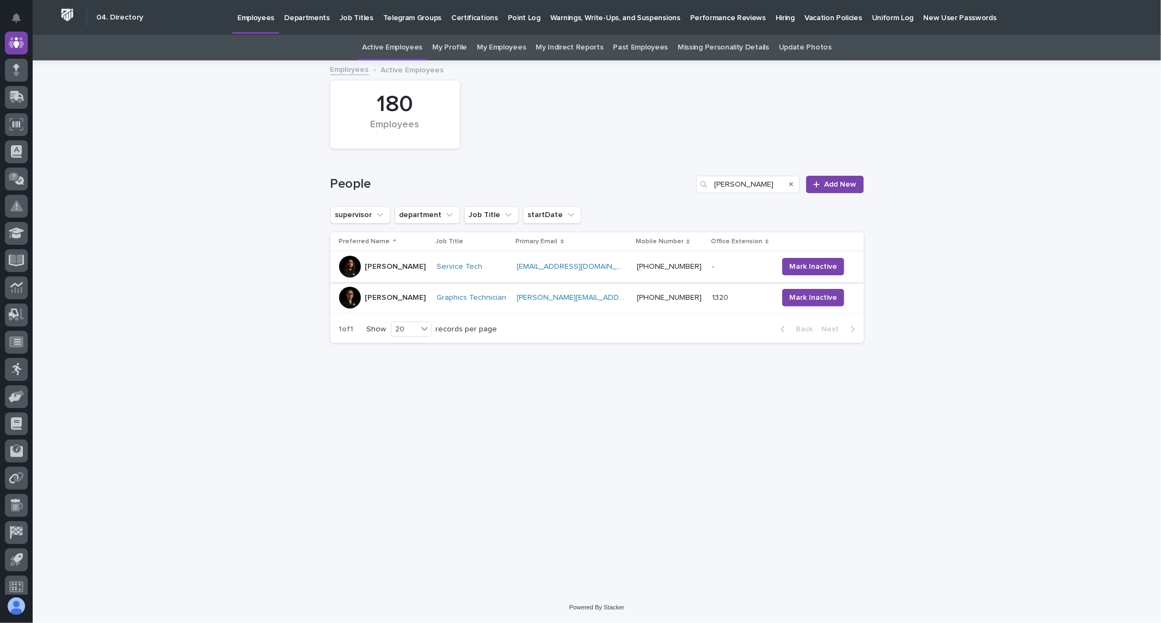  I want to click on p: 1320, so click(721, 297).